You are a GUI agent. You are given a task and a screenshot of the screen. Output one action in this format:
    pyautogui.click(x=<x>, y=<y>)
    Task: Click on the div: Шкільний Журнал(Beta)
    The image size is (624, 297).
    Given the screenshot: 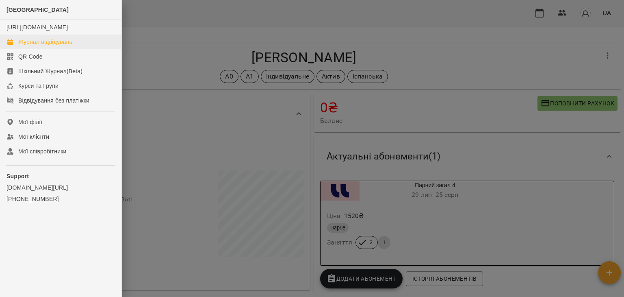 What is the action you would take?
    pyautogui.click(x=50, y=71)
    